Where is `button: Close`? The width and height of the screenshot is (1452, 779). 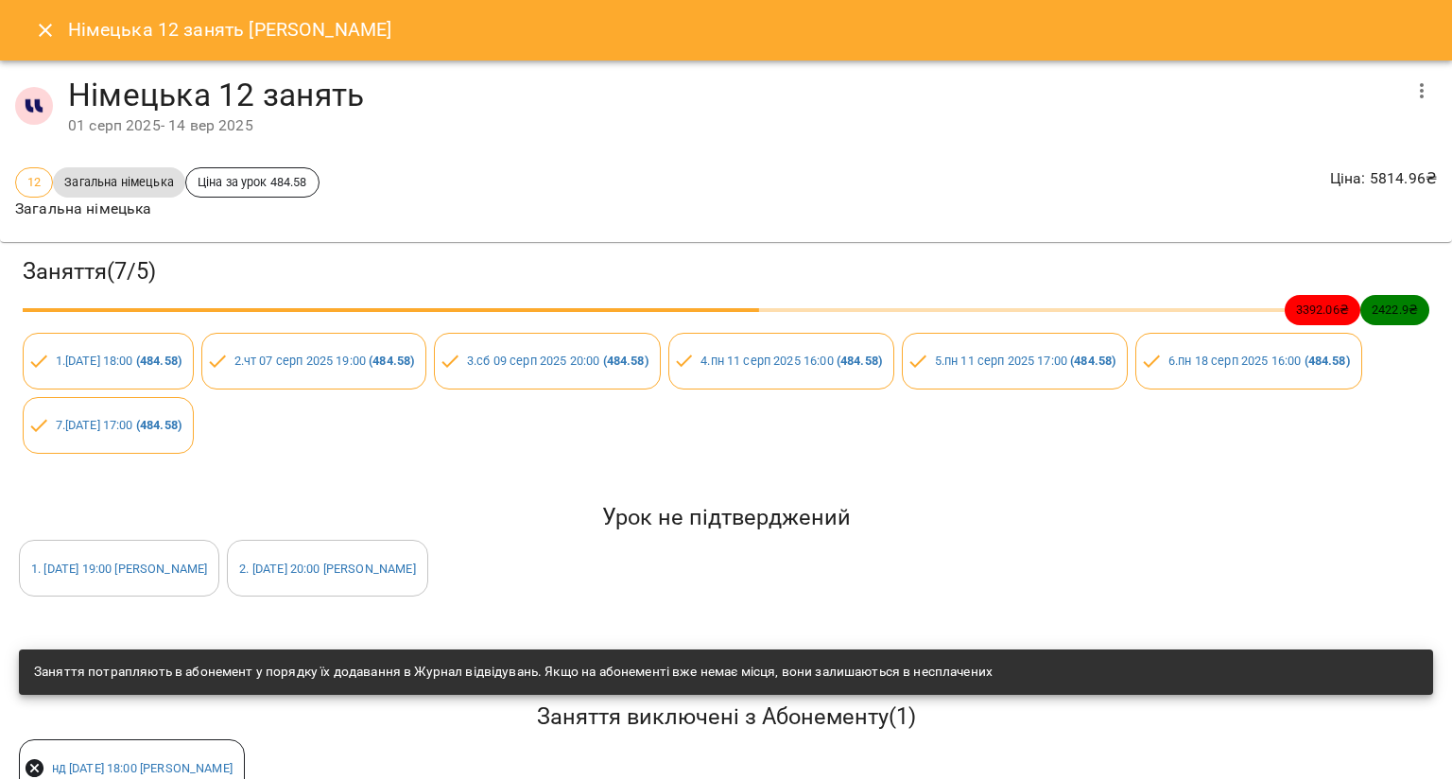 button: Close is located at coordinates (45, 30).